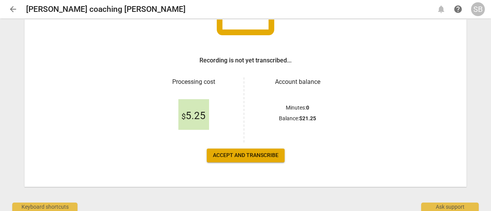 Image resolution: width=491 pixels, height=211 pixels. I want to click on h3: Recording is not yet transcribed..., so click(245, 61).